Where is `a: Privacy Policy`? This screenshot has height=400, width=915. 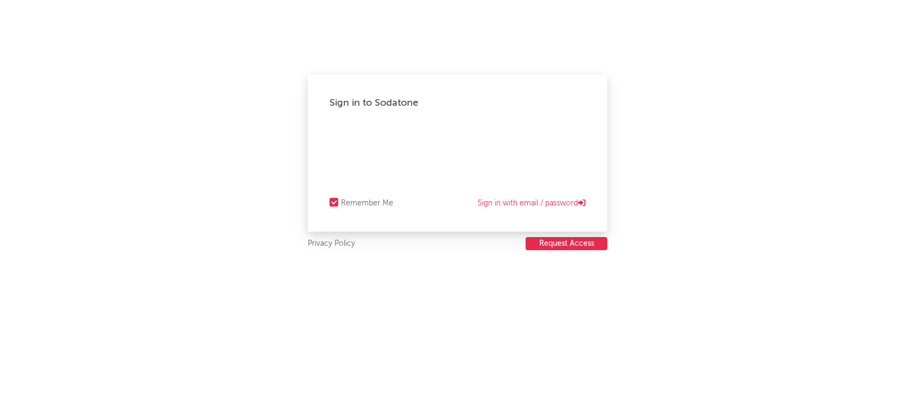
a: Privacy Policy is located at coordinates (331, 243).